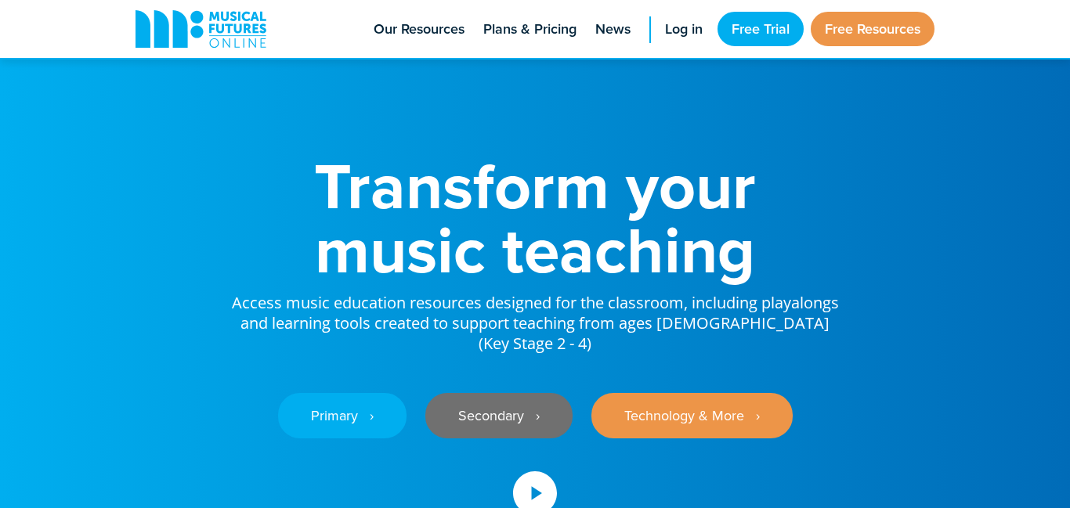 This screenshot has width=1070, height=508. I want to click on a: Free Resources, so click(873, 29).